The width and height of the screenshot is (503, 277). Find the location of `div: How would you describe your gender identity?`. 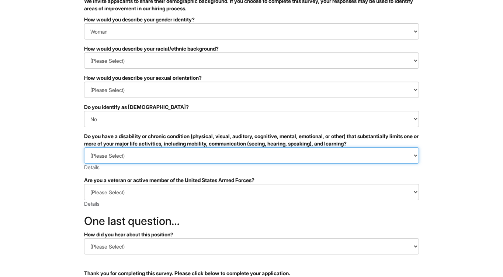

div: How would you describe your gender identity? is located at coordinates (252, 20).